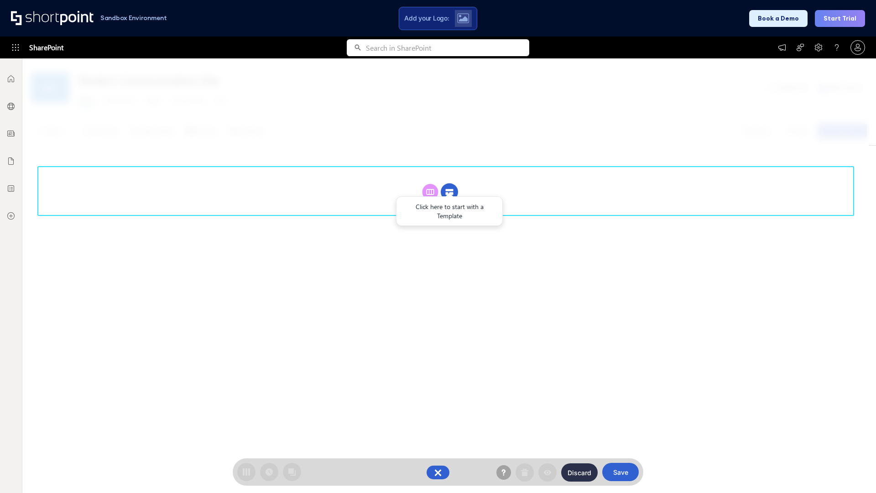 The image size is (876, 493). I want to click on input: Search in SharePoint, so click(448, 47).